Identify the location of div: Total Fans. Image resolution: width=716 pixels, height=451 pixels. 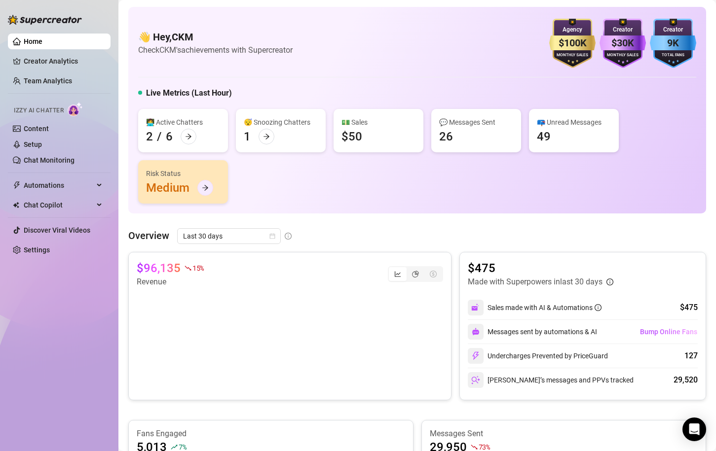
(673, 55).